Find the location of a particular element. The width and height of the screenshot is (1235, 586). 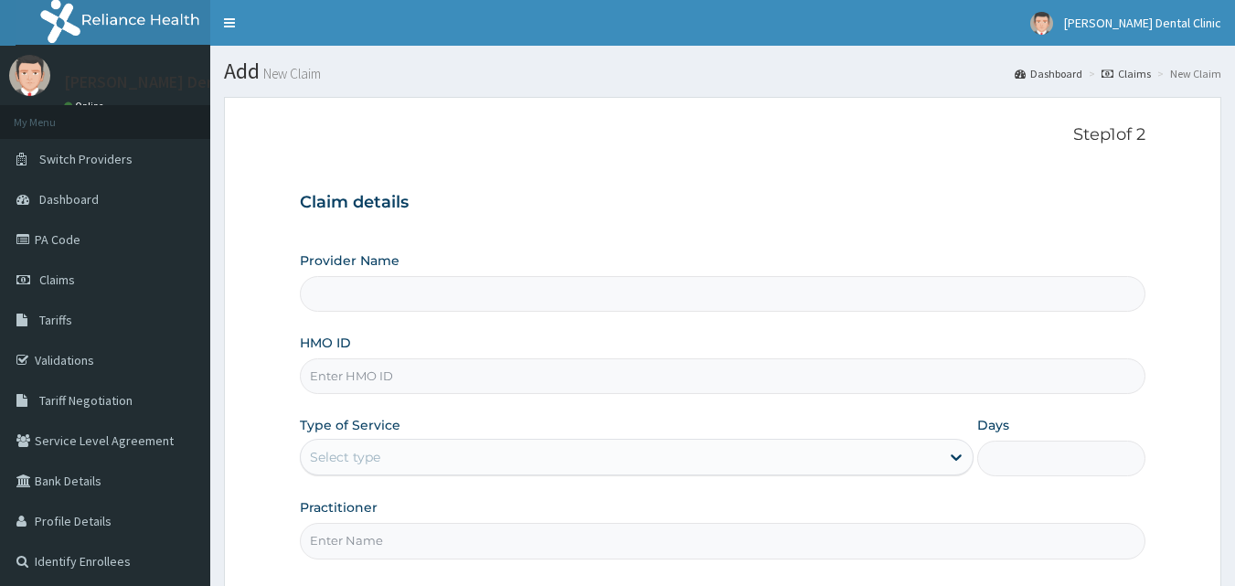

label: Type of Service is located at coordinates (350, 425).